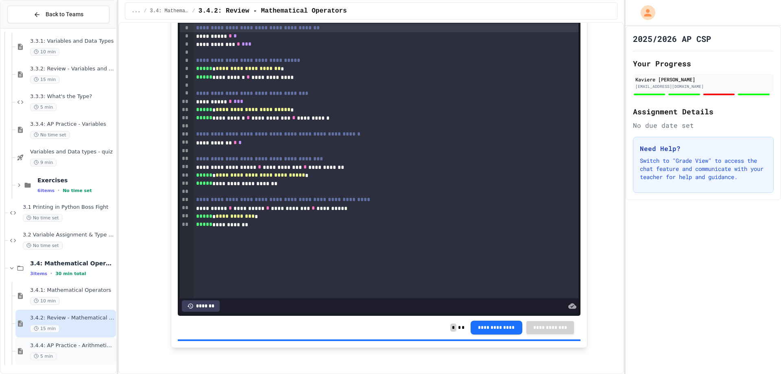 This screenshot has width=781, height=374. What do you see at coordinates (39, 273) in the screenshot?
I see `span: 3 items` at bounding box center [39, 273].